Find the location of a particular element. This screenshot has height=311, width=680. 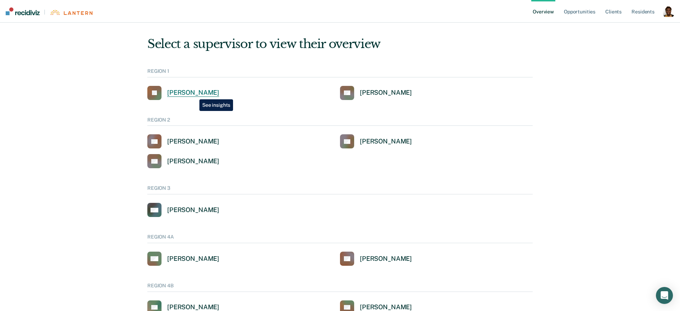

div: Open Intercom Messenger is located at coordinates (664, 296).